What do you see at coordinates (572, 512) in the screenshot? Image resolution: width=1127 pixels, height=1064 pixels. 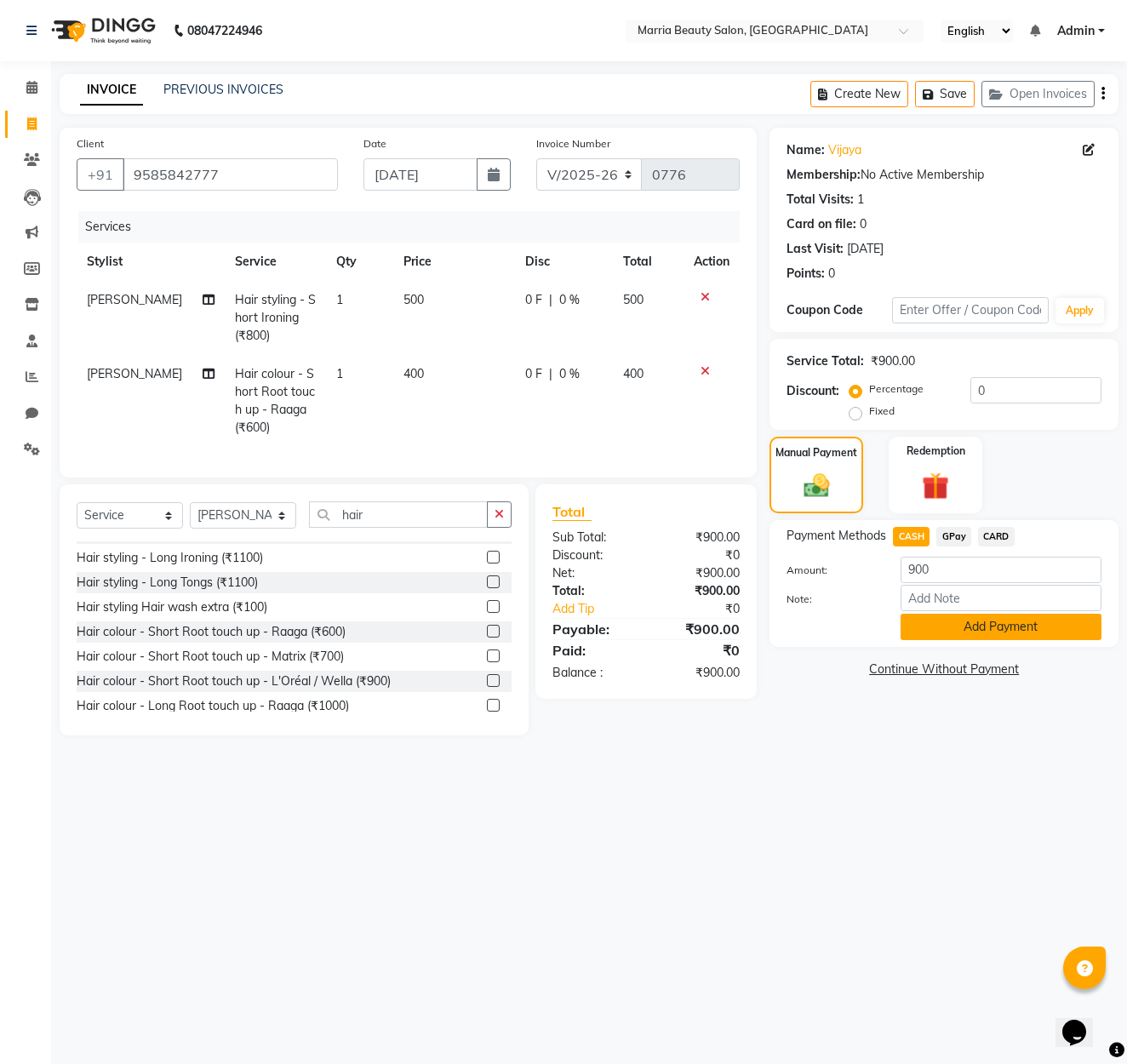 I see `span: Total` at bounding box center [572, 512].